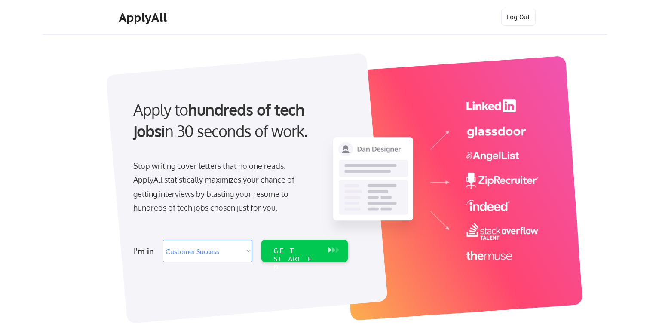 This screenshot has height=330, width=650. I want to click on button: Log Out, so click(519, 17).